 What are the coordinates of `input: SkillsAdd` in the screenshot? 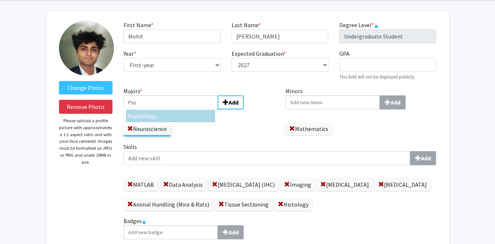 It's located at (267, 158).